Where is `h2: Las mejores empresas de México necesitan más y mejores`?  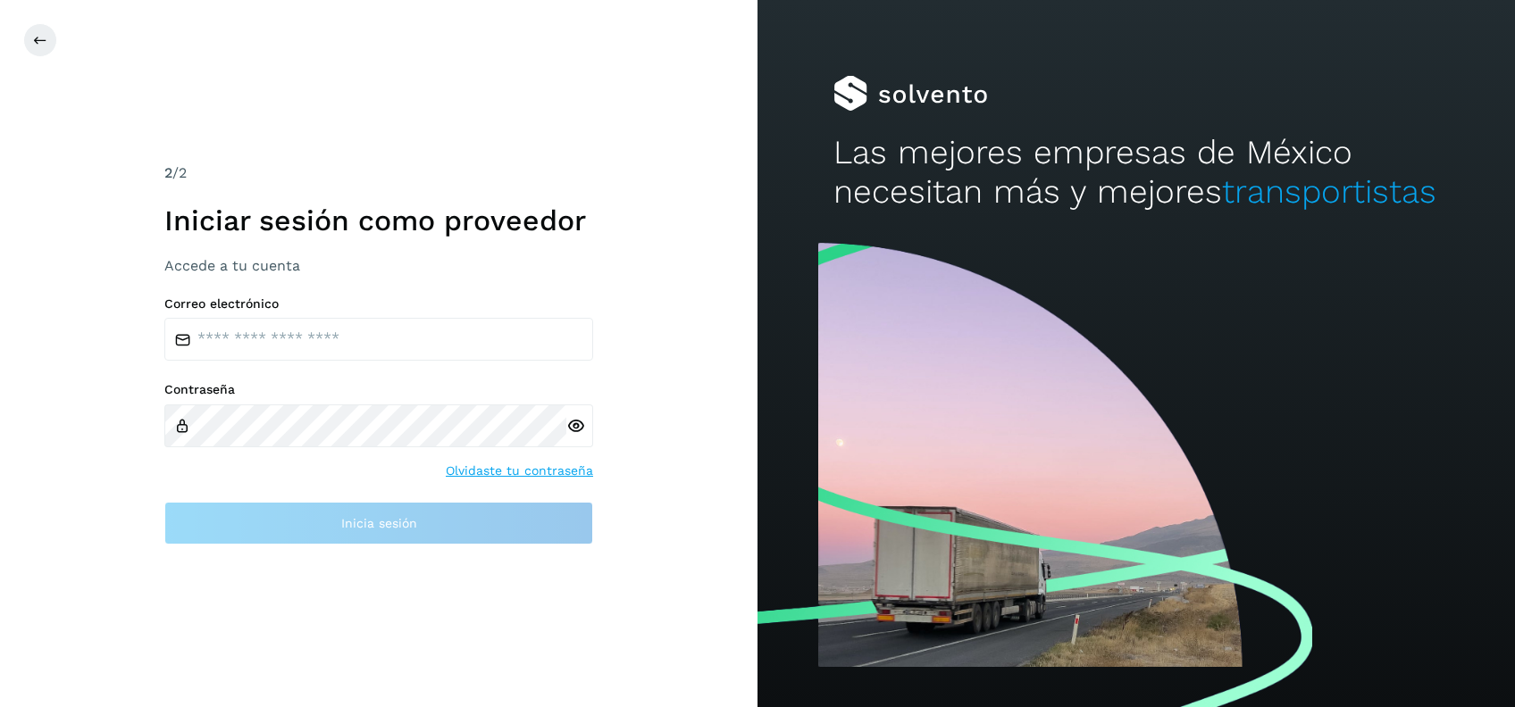
h2: Las mejores empresas de México necesitan más y mejores is located at coordinates (1136, 172).